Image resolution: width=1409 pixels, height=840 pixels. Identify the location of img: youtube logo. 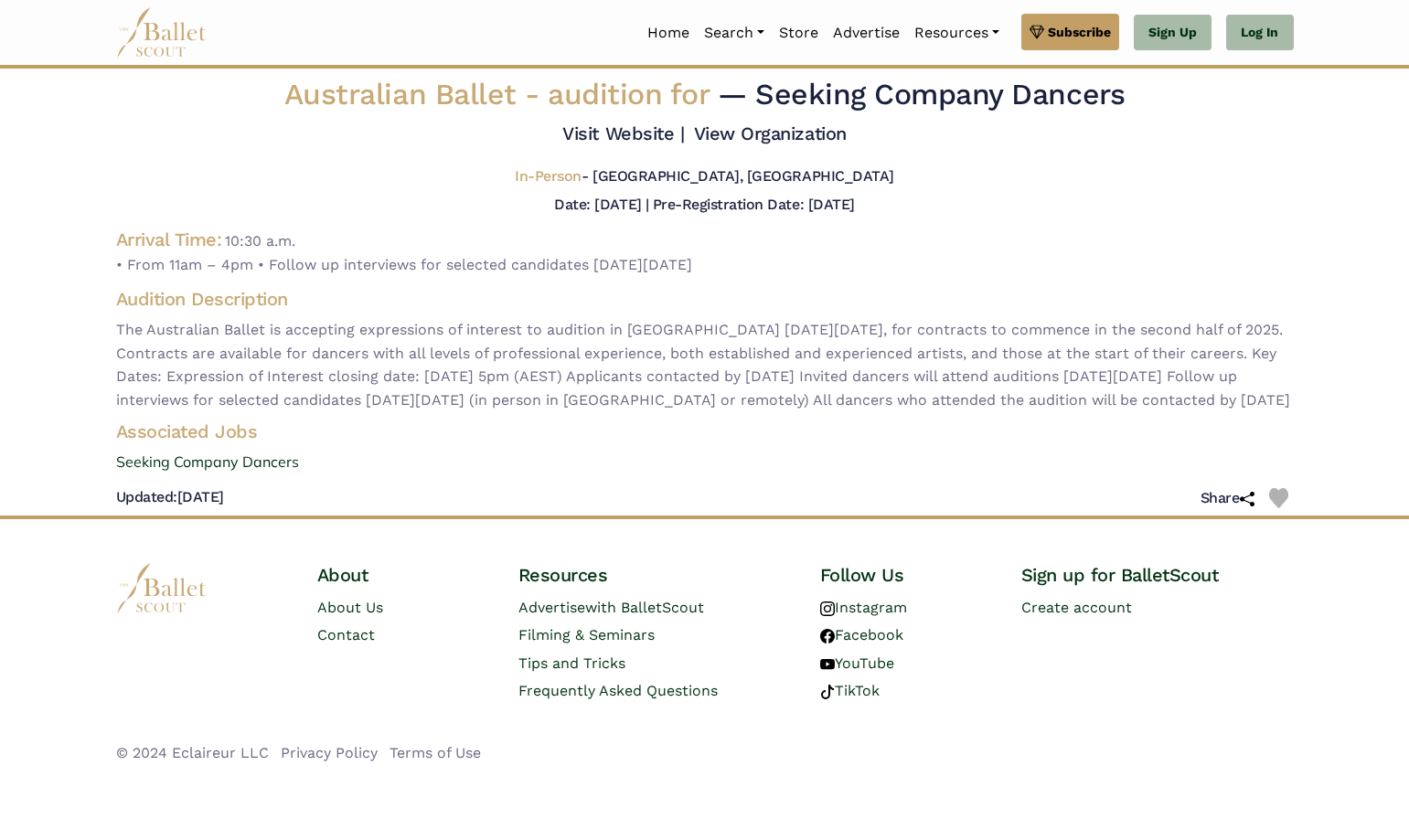
(828, 664).